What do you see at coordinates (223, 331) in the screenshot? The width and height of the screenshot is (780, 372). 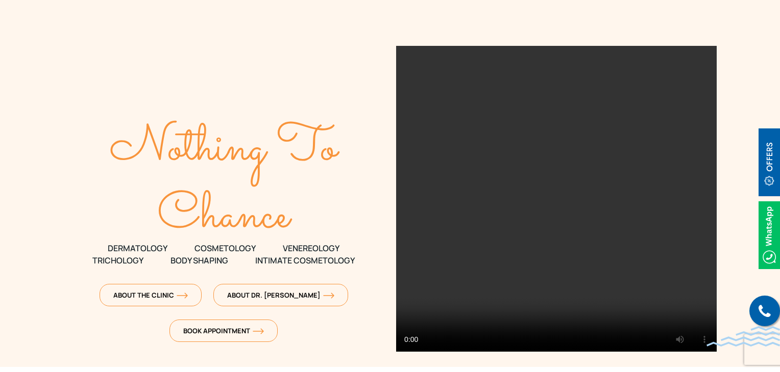 I see `a: Book Appointmentorange-arrow` at bounding box center [223, 331].